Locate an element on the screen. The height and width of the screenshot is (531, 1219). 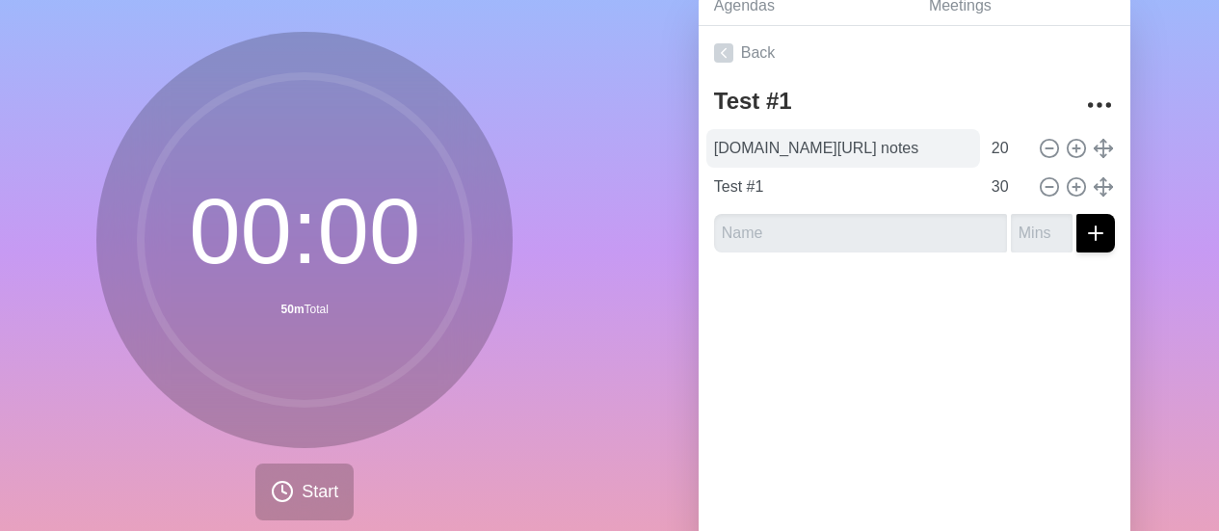
a: Back is located at coordinates (914, 53).